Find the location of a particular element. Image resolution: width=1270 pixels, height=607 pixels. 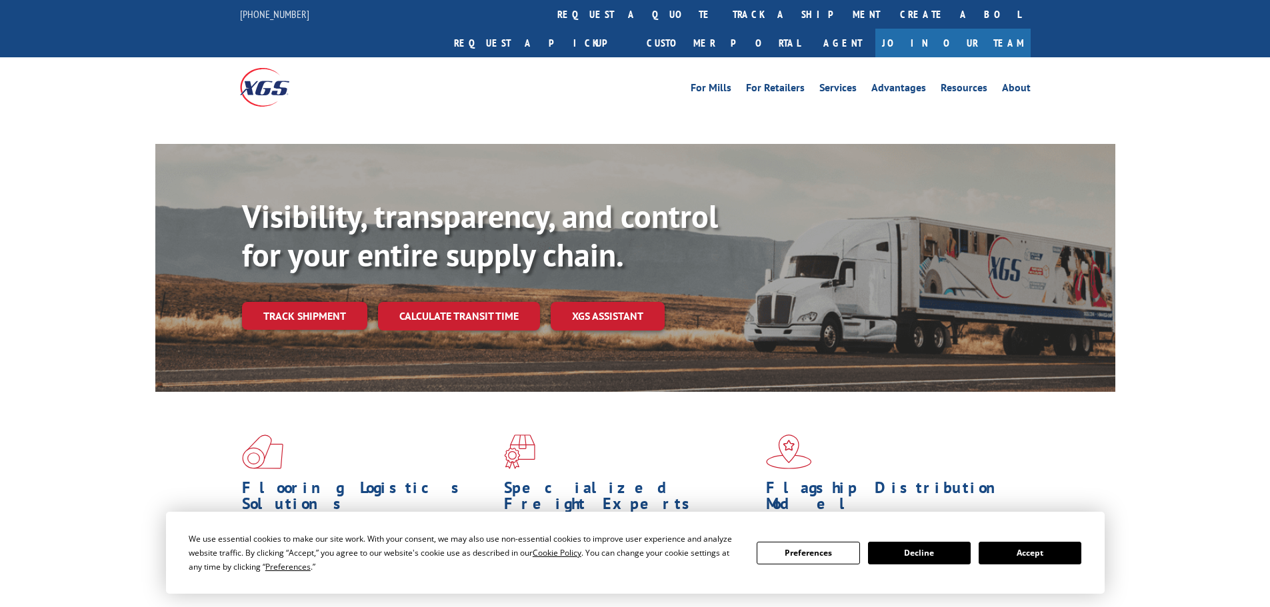

div: We use essential cookies to make our site work. With your consent, we may also use non-essential ... is located at coordinates (465, 553).